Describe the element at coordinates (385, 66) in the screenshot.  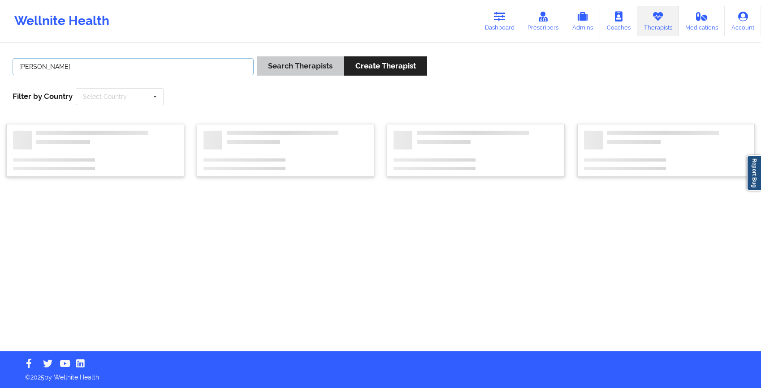
I see `button: Create Therapist` at that location.